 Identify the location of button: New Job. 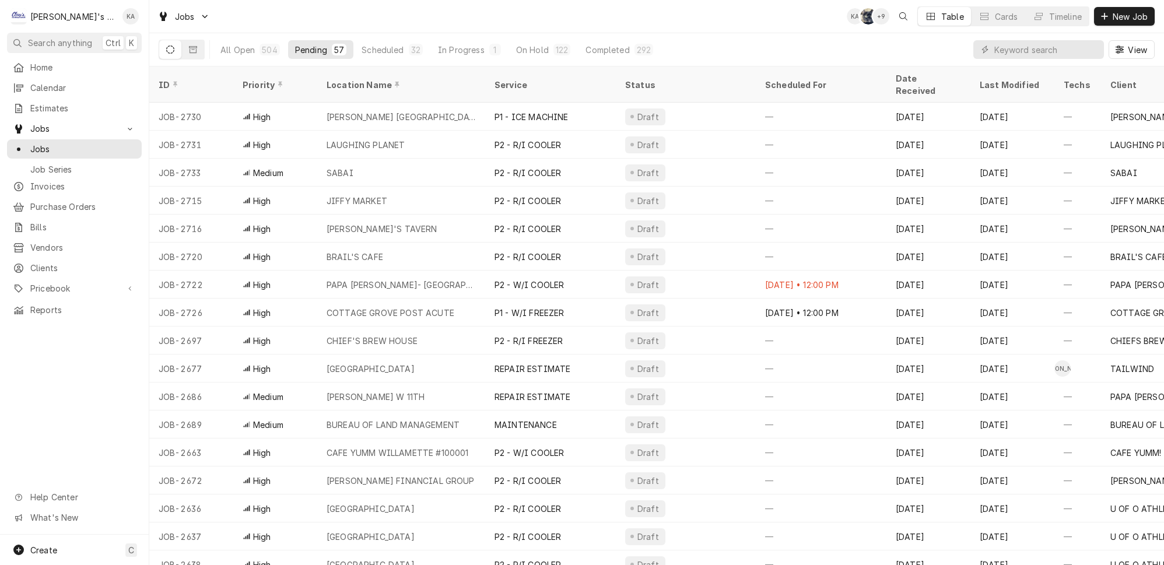
(1125, 16).